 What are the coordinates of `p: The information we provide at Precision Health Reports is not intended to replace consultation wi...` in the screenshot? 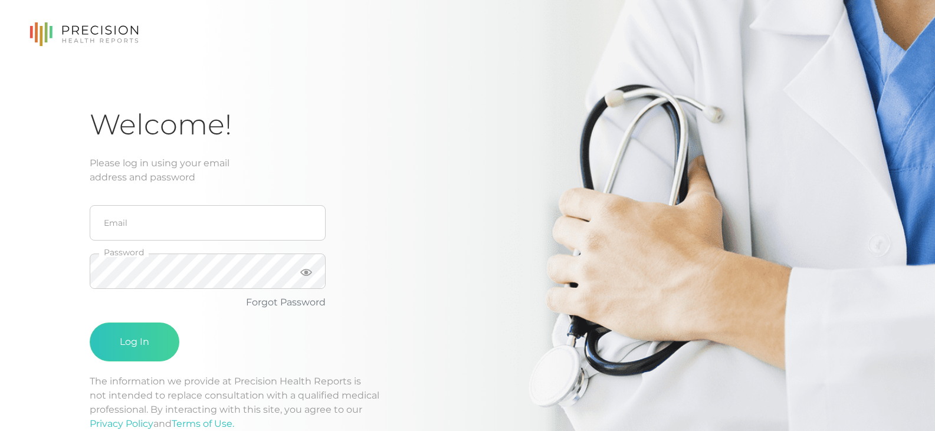 It's located at (467, 403).